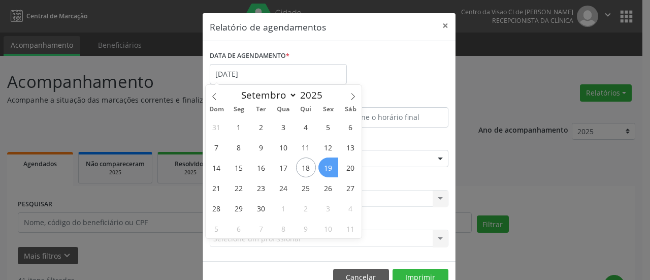 This screenshot has width=650, height=280. Describe the element at coordinates (283, 228) in the screenshot. I see `span: Outubro 8, 2025` at that location.